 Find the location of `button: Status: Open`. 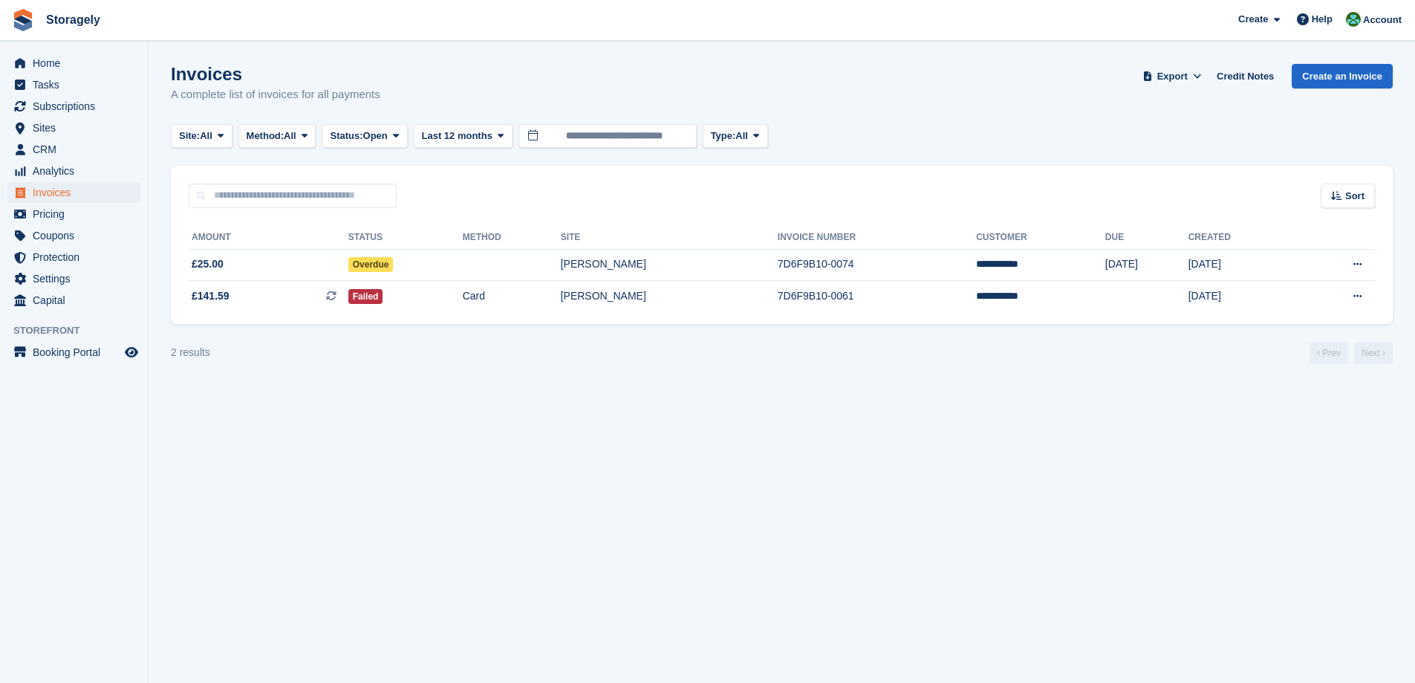

button: Status: Open is located at coordinates (364, 136).